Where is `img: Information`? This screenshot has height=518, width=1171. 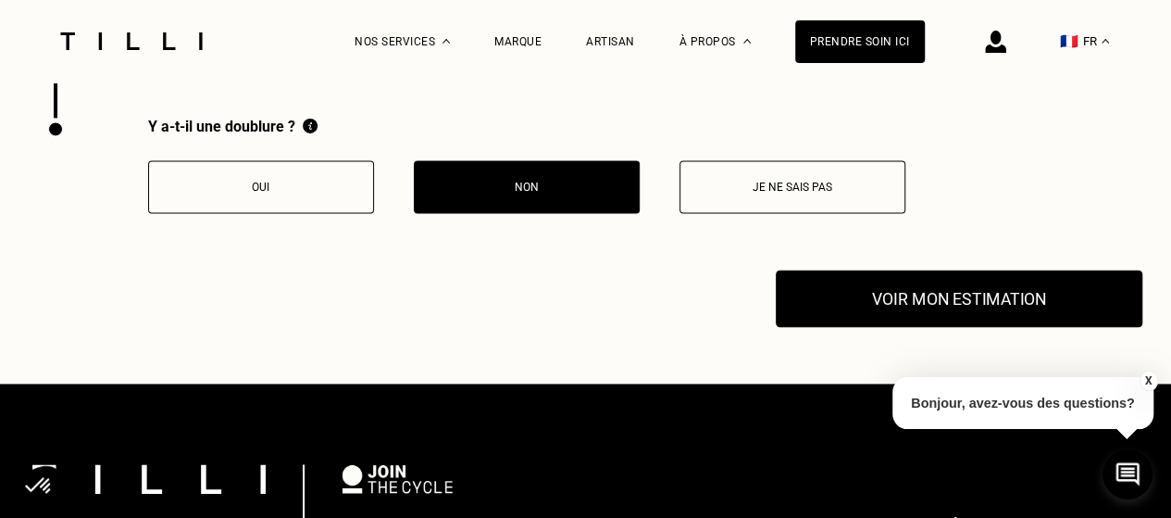
img: Information is located at coordinates (310, 125).